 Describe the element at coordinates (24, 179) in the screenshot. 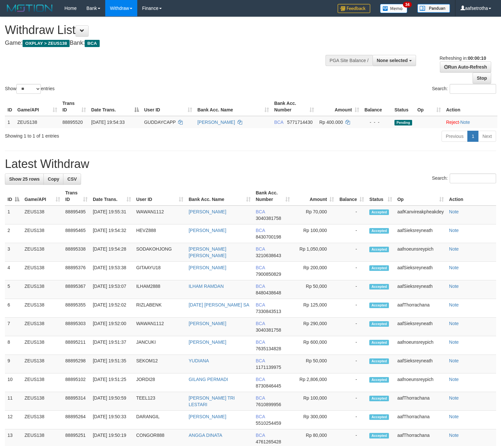

I see `span: Show 25 rows` at that location.